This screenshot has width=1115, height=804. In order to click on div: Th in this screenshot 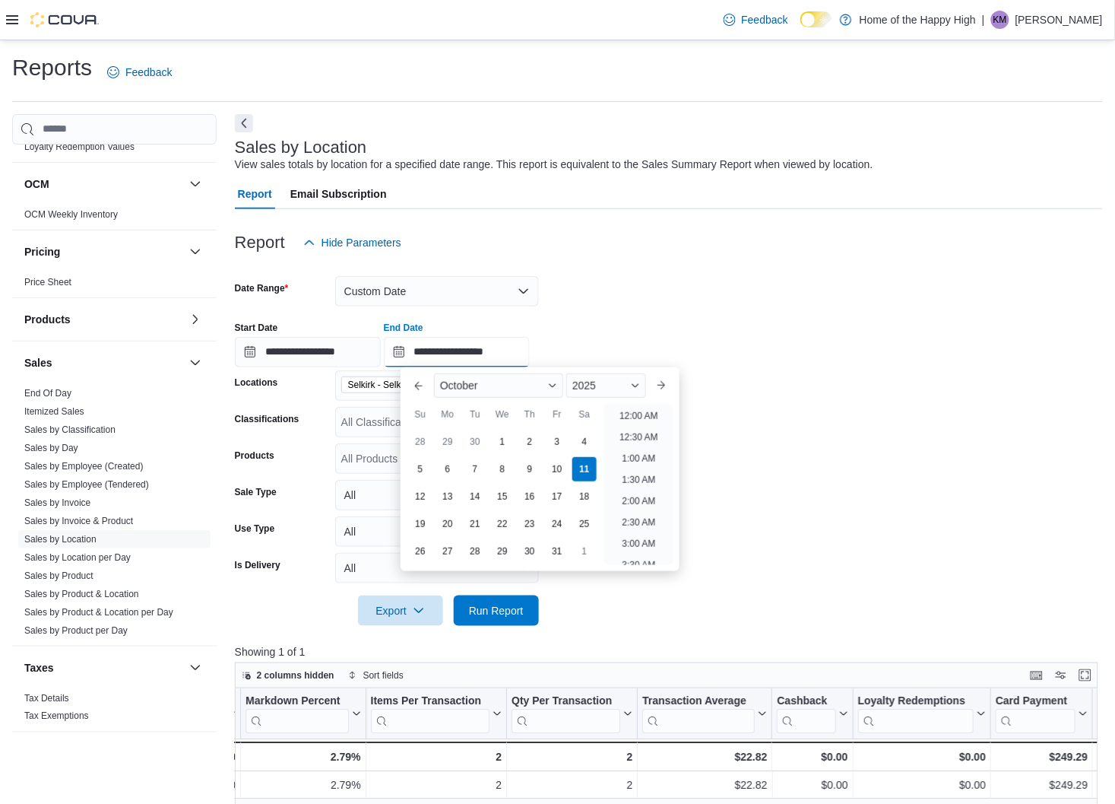, I will do `click(530, 414)`.